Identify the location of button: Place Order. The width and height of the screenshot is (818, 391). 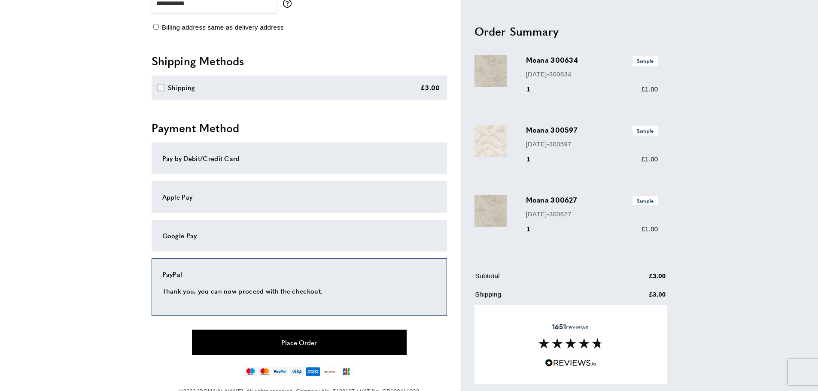
(299, 342).